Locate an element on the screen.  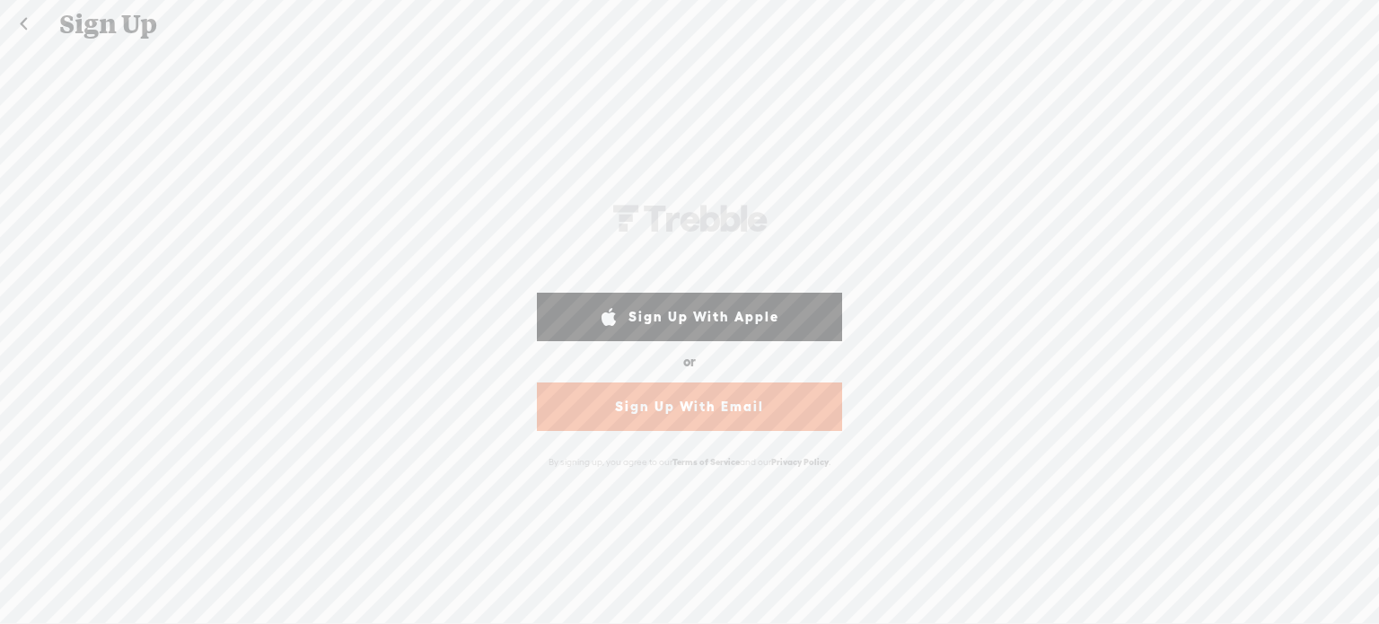
a: Terms of Service is located at coordinates (706, 462).